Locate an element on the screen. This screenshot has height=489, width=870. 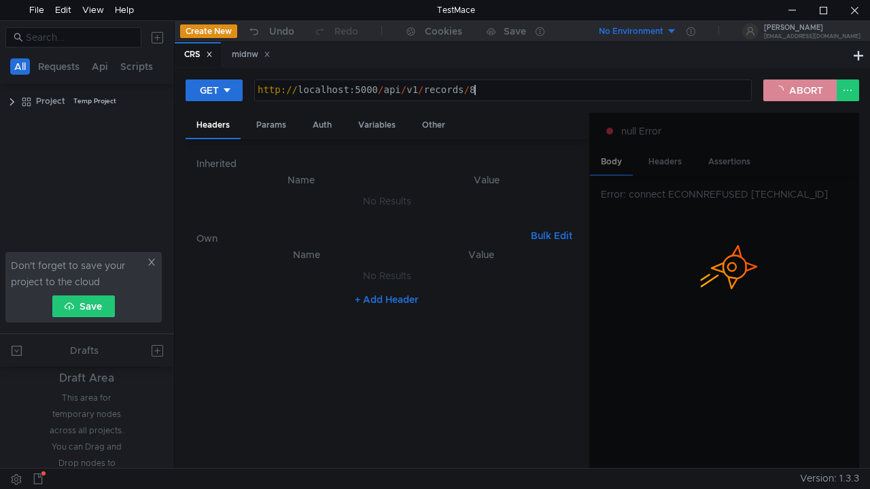
button: Scripts is located at coordinates (137, 67).